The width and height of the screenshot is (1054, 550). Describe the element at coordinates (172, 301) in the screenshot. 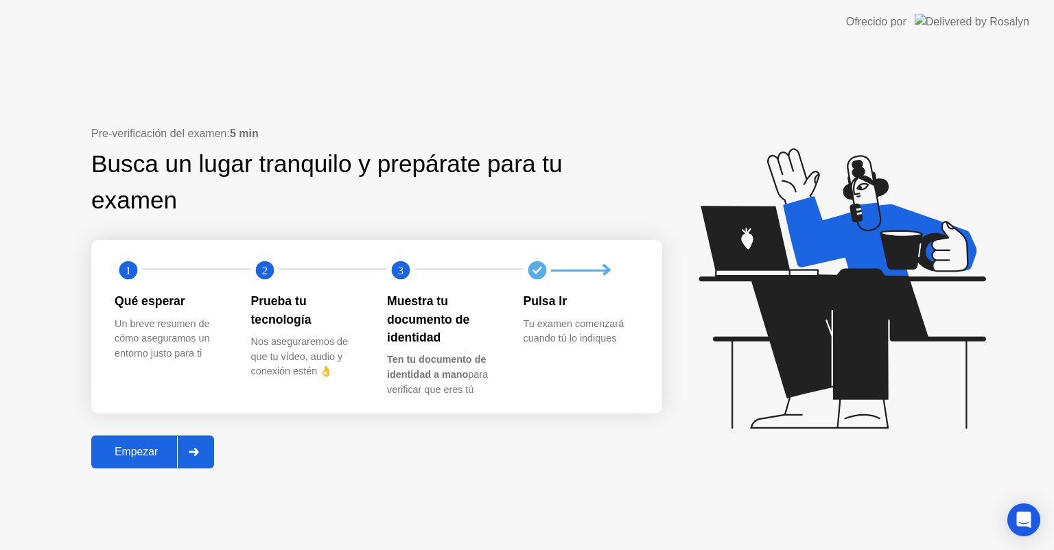

I see `div: Qué esperar` at that location.